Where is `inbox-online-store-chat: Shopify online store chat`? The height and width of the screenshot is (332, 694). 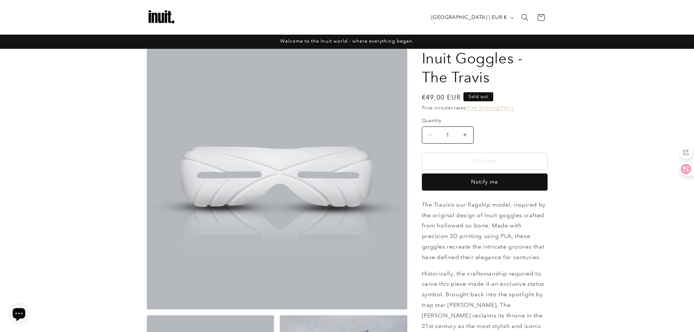
inbox-online-store-chat: Shopify online store chat is located at coordinates (19, 314).